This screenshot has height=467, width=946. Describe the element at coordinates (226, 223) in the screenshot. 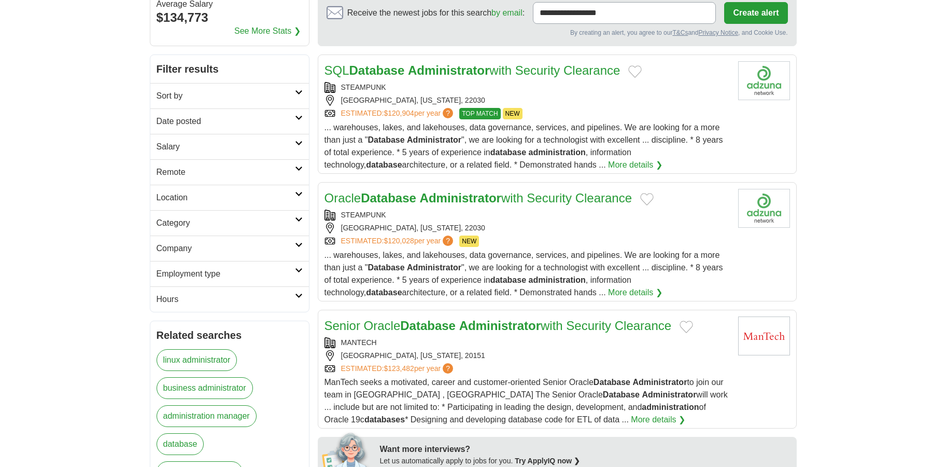

I see `h2: Category` at that location.